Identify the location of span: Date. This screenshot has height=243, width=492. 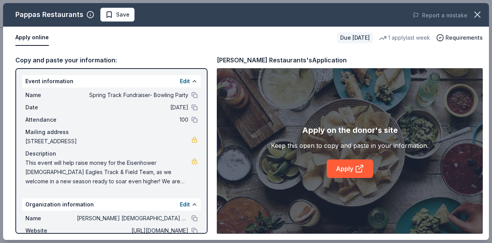
(51, 107).